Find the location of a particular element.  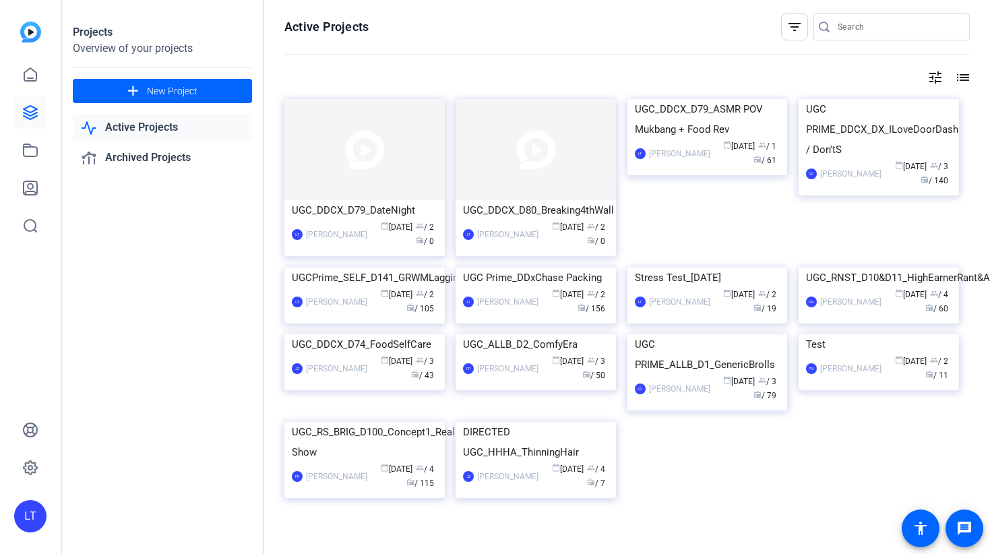

mat-icon: add is located at coordinates (133, 91).